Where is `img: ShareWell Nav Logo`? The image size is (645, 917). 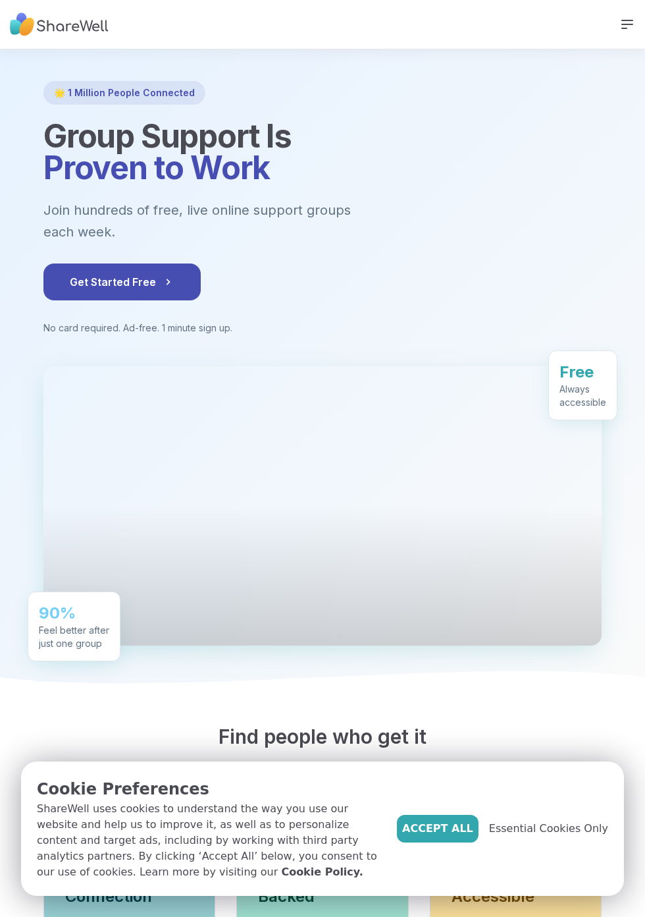 img: ShareWell Nav Logo is located at coordinates (59, 24).